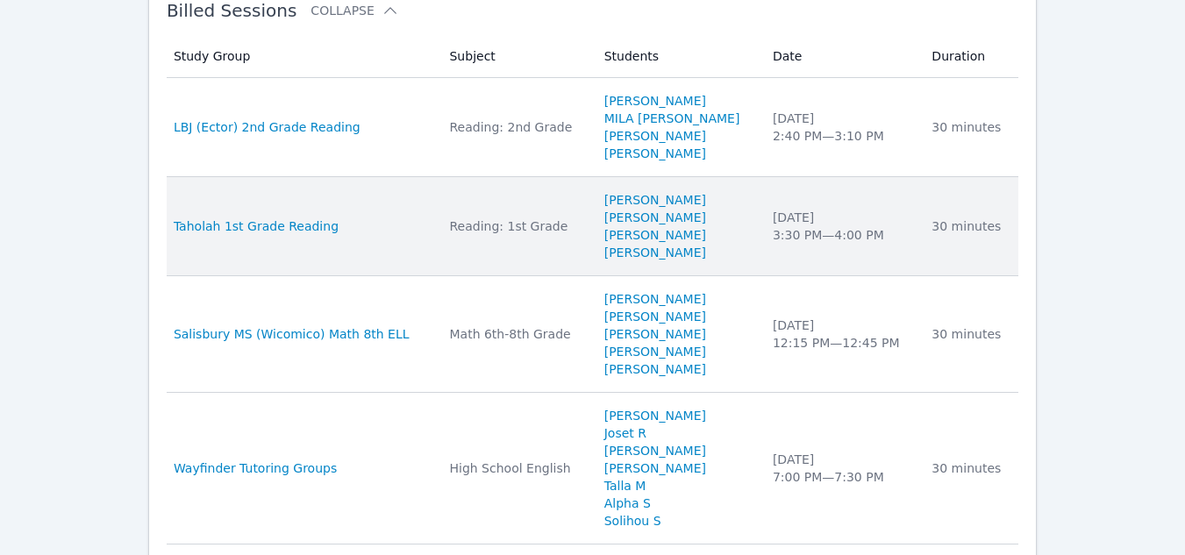 Image resolution: width=1185 pixels, height=555 pixels. What do you see at coordinates (516, 56) in the screenshot?
I see `th: Subject` at bounding box center [516, 56].